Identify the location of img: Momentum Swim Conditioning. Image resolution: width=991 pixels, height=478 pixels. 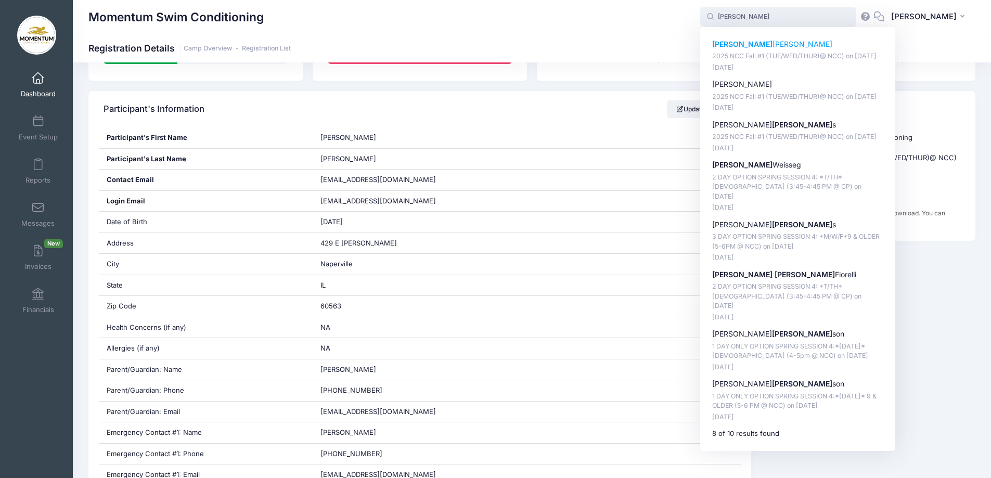
(36, 35).